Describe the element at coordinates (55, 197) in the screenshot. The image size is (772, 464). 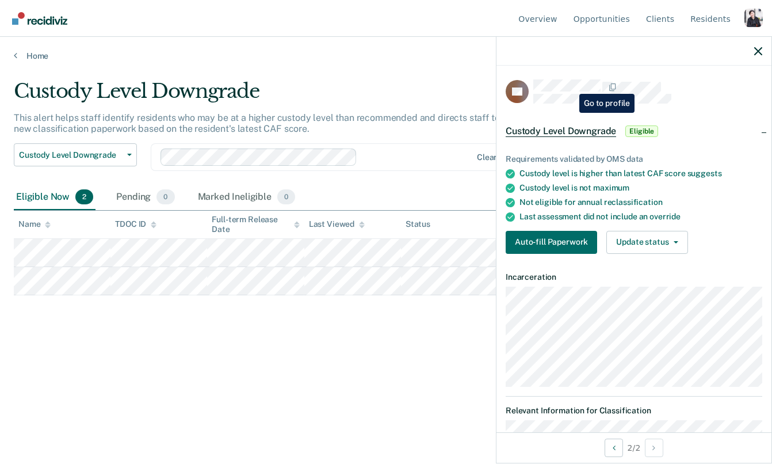
I see `div: Eligible Now` at that location.